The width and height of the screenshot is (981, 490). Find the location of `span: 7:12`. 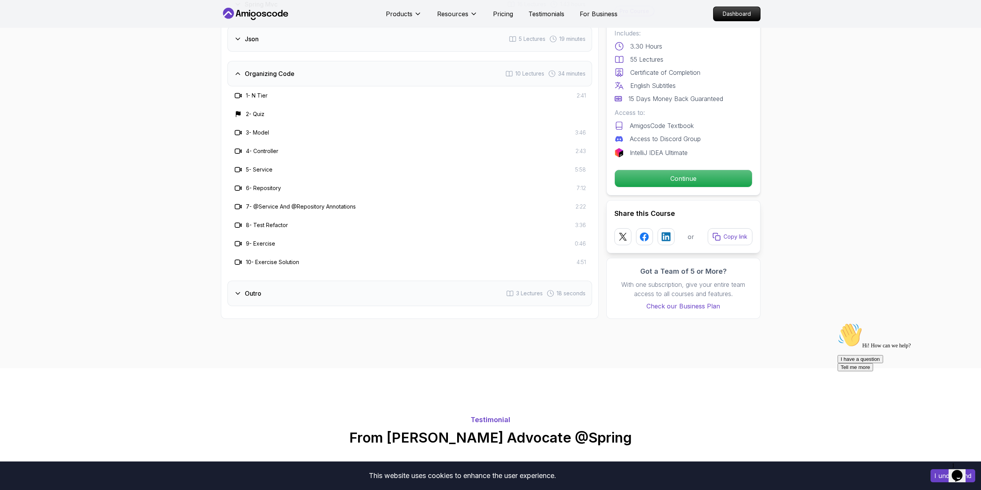

span: 7:12 is located at coordinates (581, 188).